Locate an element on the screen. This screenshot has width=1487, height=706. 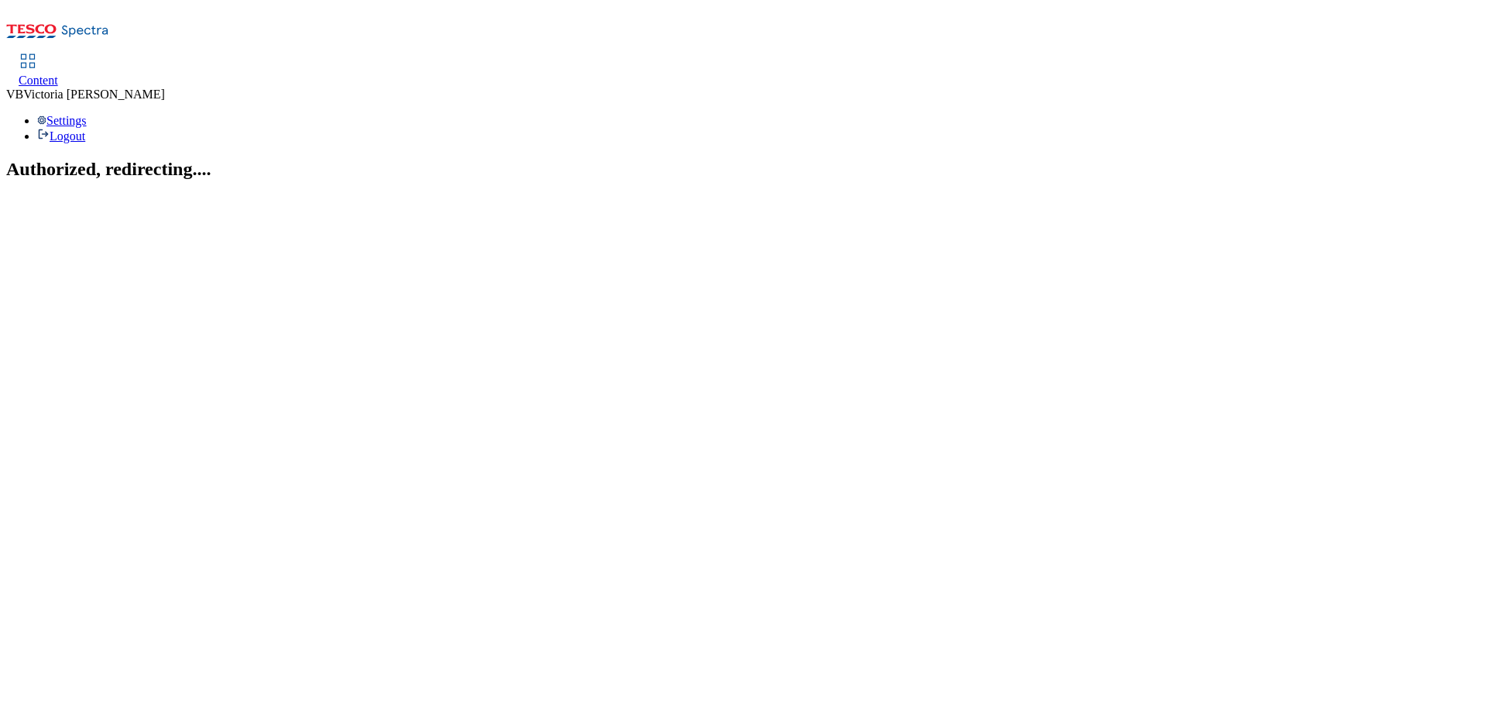
span: VB is located at coordinates (15, 94).